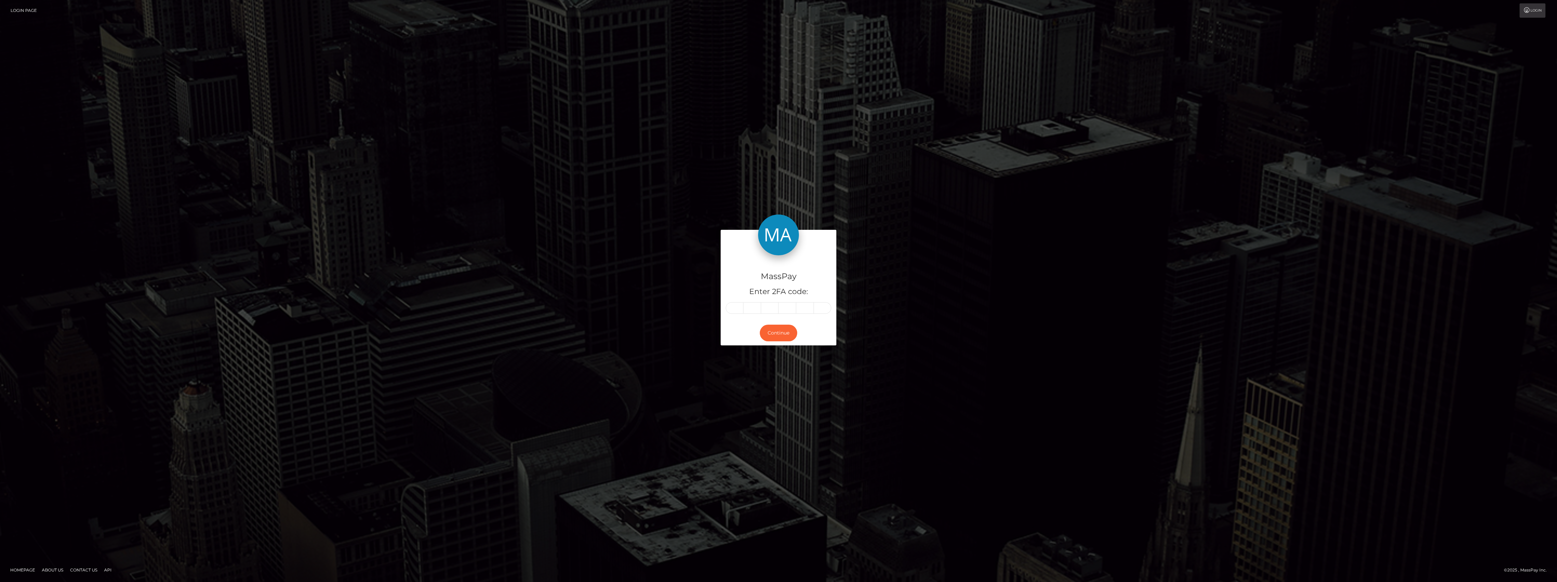 Image resolution: width=1557 pixels, height=582 pixels. What do you see at coordinates (1527, 570) in the screenshot?
I see `div: © 2025 , MassPay Inc.` at bounding box center [1527, 570].